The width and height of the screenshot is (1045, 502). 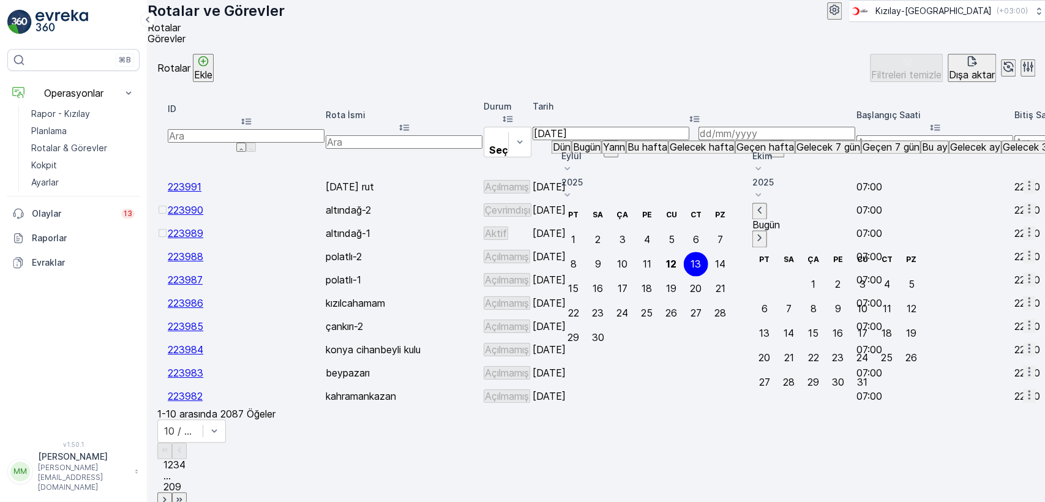 What do you see at coordinates (777, 133) in the screenshot?
I see `input: dd/mm/yyyy` at bounding box center [777, 133].